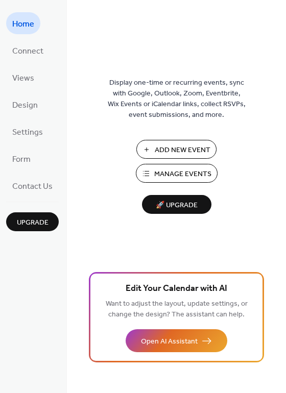  What do you see at coordinates (32, 185) in the screenshot?
I see `a: Contact Us` at bounding box center [32, 185].